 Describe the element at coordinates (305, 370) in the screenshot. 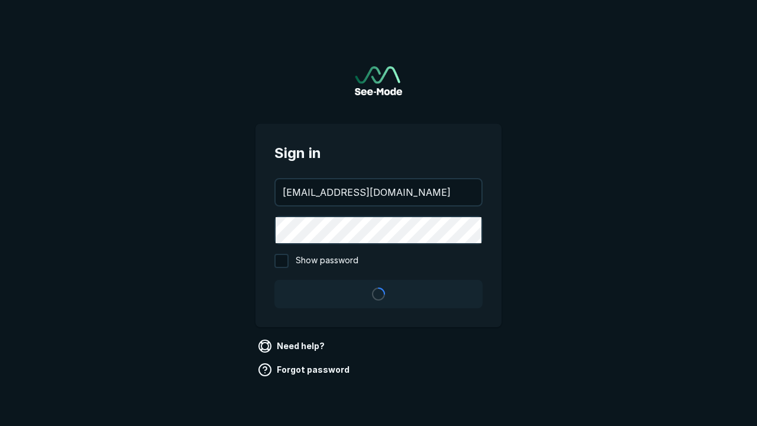

I see `a: Forgot password` at that location.